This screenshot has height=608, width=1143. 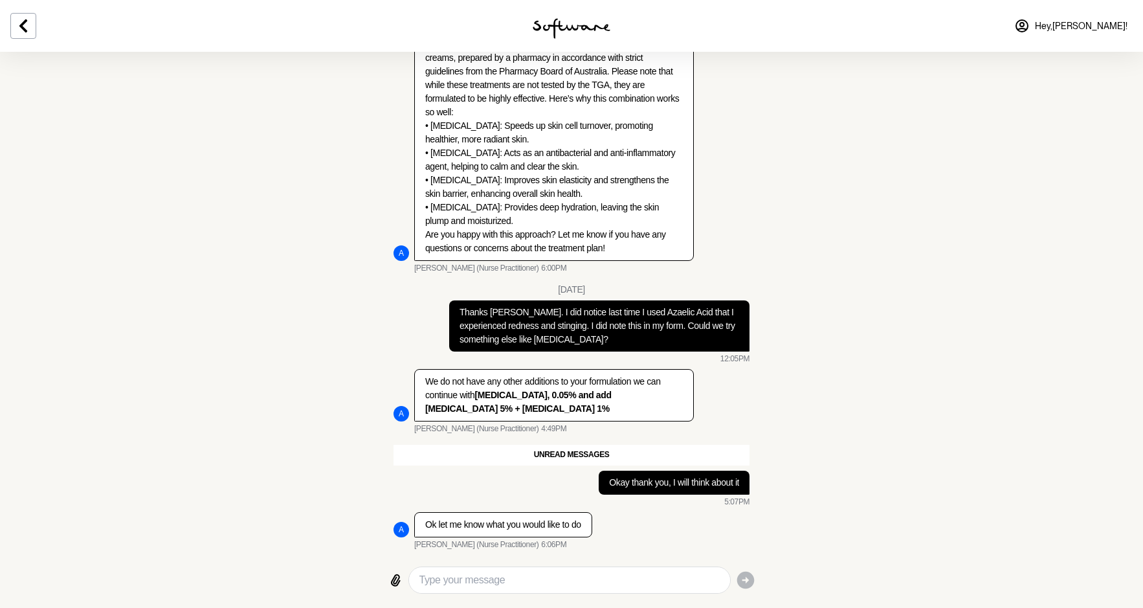 What do you see at coordinates (572, 28) in the screenshot?
I see `img: software logo` at bounding box center [572, 28].